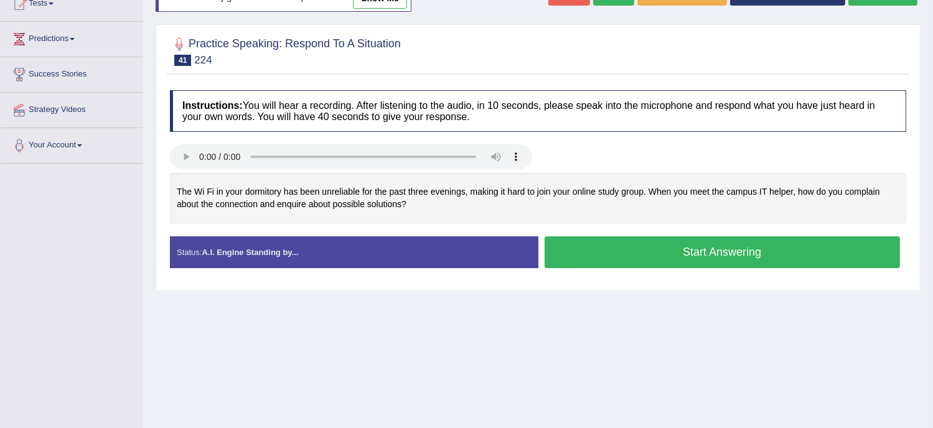  Describe the element at coordinates (72, 37) in the screenshot. I see `a: Predictions` at that location.